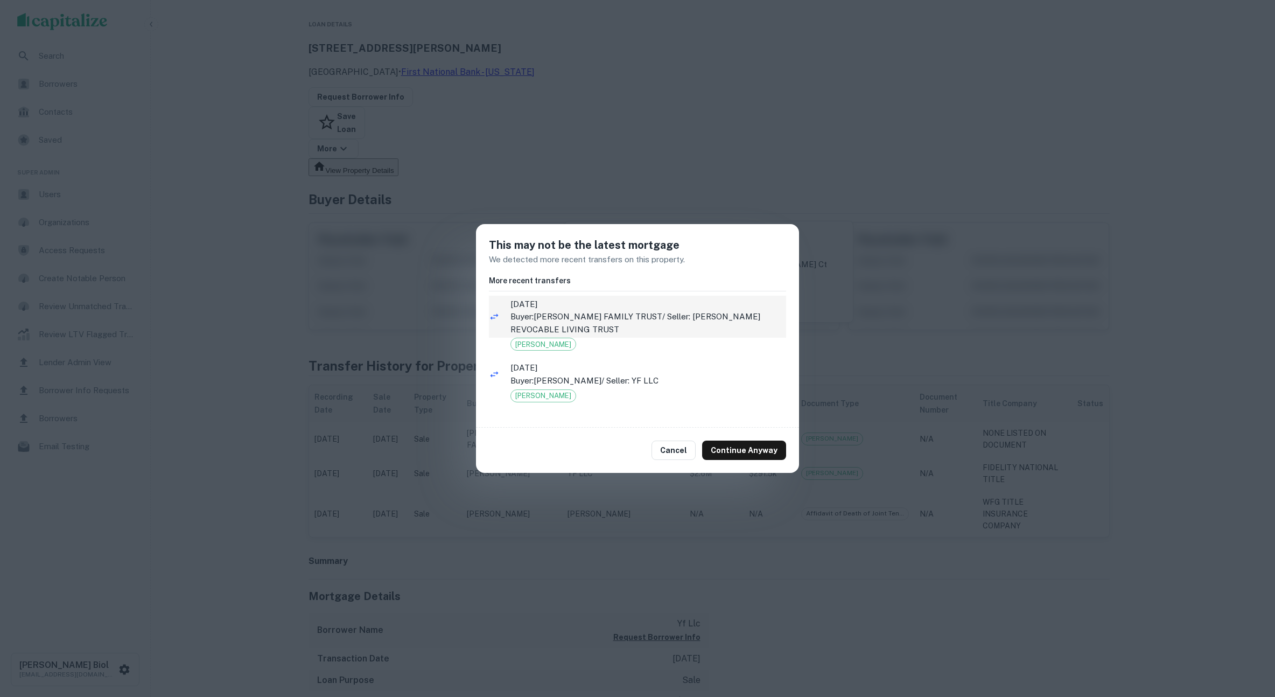  What do you see at coordinates (638, 245) in the screenshot?
I see `h5: This may not be the latest mortgage` at bounding box center [638, 245].